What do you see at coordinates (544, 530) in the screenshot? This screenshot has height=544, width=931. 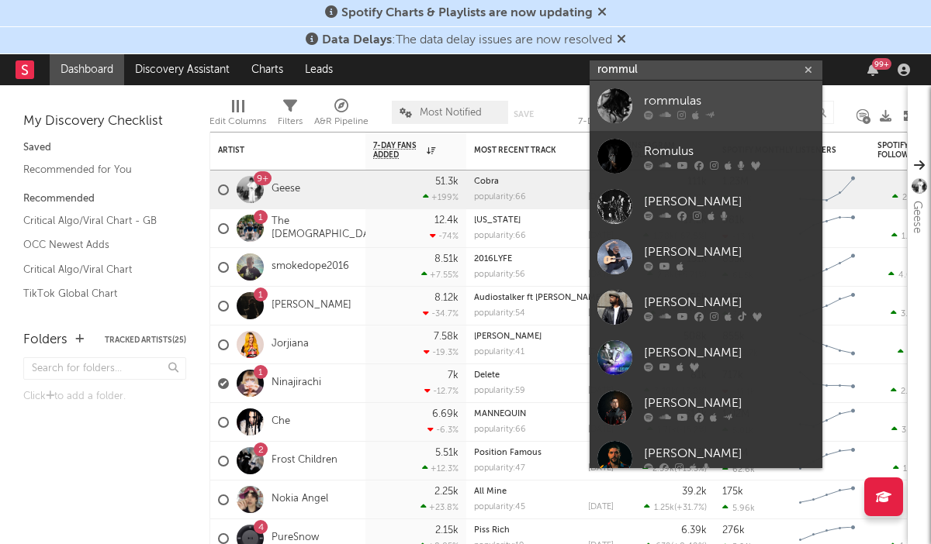 I see `div: Piss Rich` at bounding box center [544, 530].